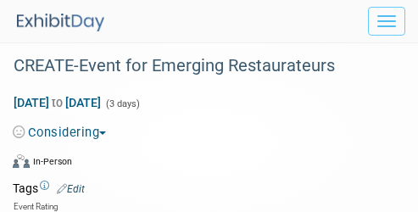 The width and height of the screenshot is (418, 212). Describe the element at coordinates (122, 104) in the screenshot. I see `span: (3 days)` at that location.